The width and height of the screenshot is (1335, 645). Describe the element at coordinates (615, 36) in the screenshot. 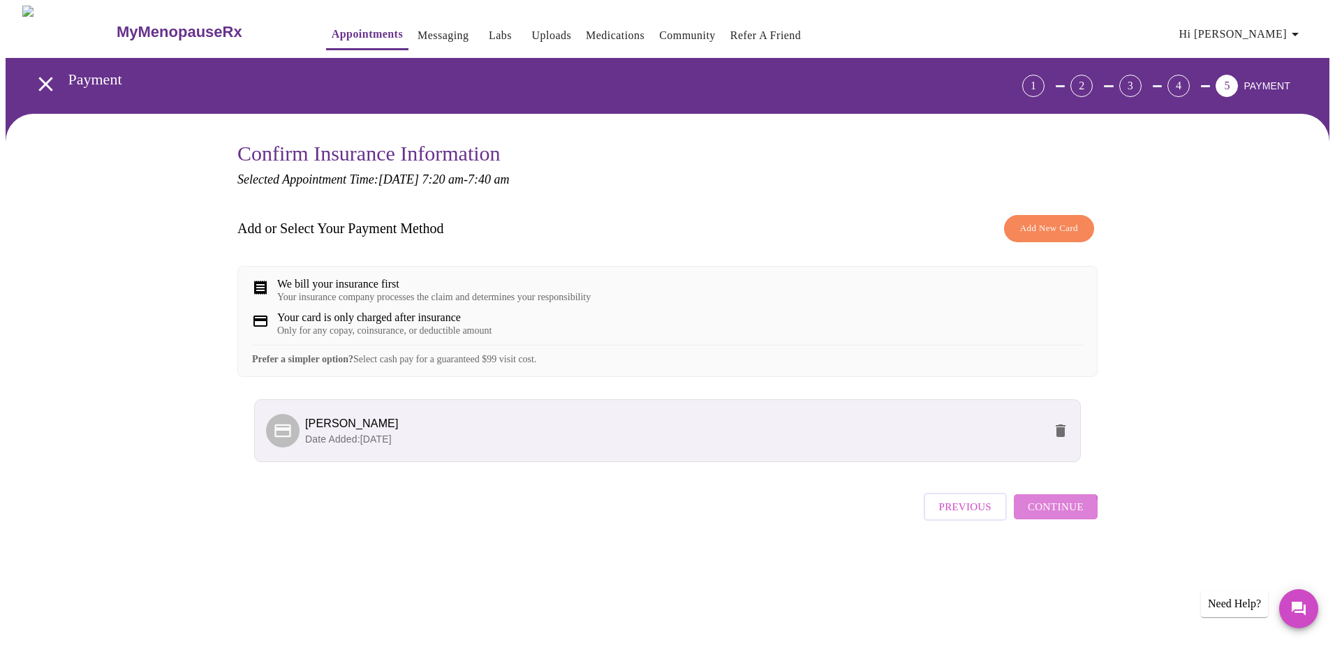

I see `a: Medications` at that location.